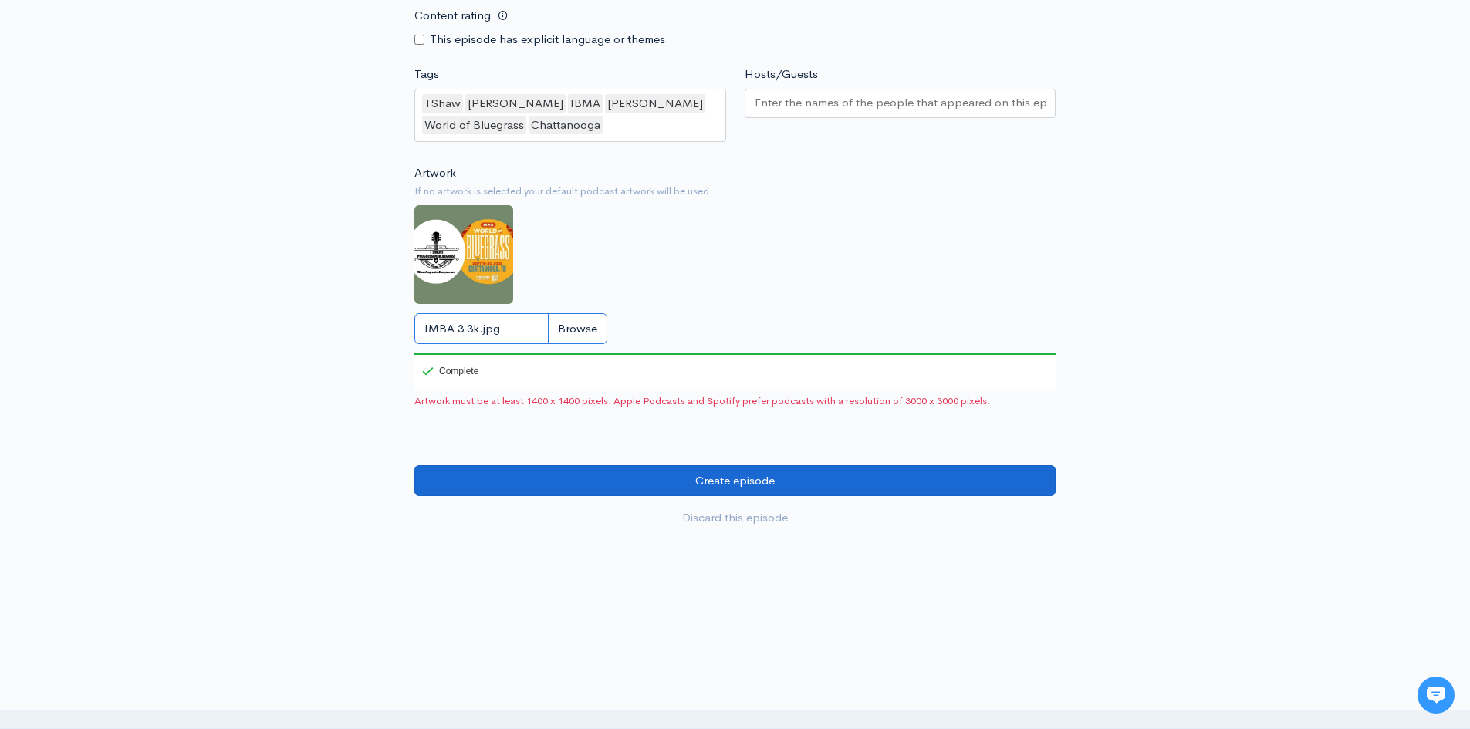 Image resolution: width=1470 pixels, height=729 pixels. What do you see at coordinates (154, 87) in the screenshot?
I see `h1: Hi 👋` at bounding box center [154, 87].